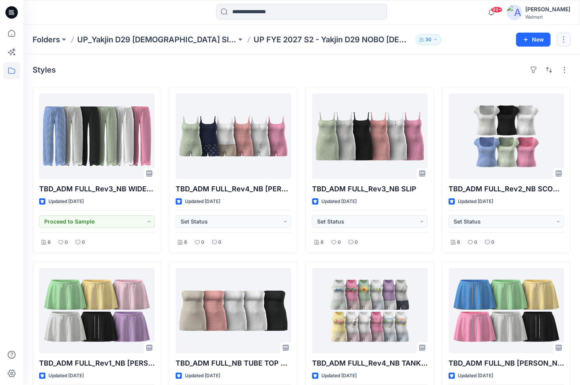 This screenshot has width=580, height=385. Describe the element at coordinates (429, 40) in the screenshot. I see `p: 30` at that location.